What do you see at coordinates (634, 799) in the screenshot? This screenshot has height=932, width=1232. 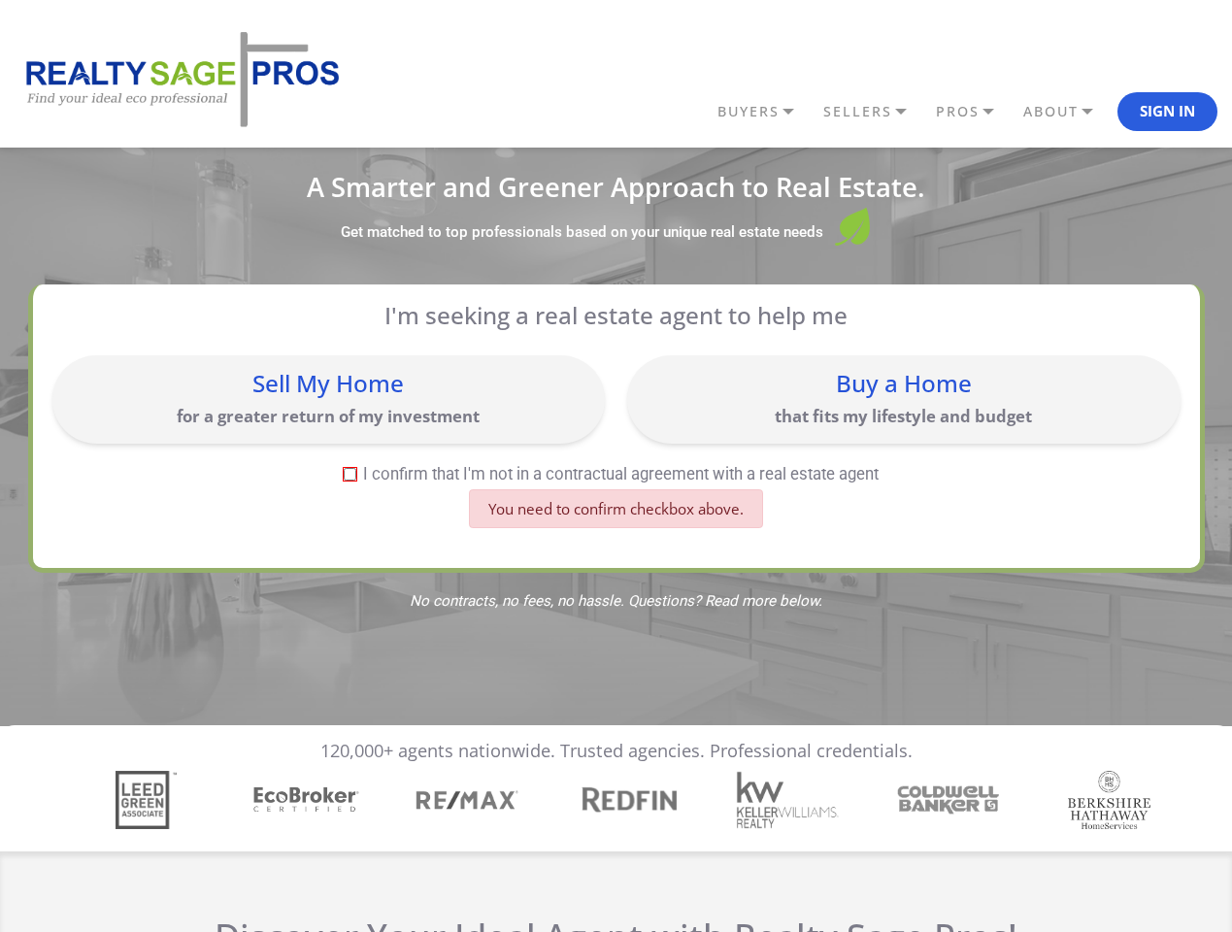 I see `div: 4 / 7` at bounding box center [634, 799].